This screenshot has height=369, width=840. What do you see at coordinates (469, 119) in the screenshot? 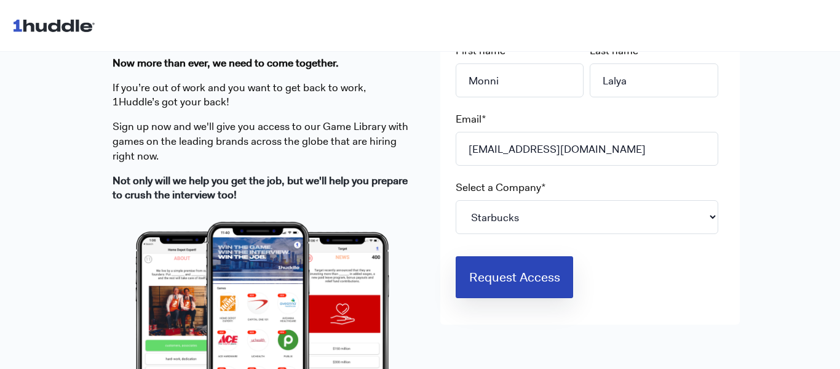
I see `span: Email` at bounding box center [469, 119].